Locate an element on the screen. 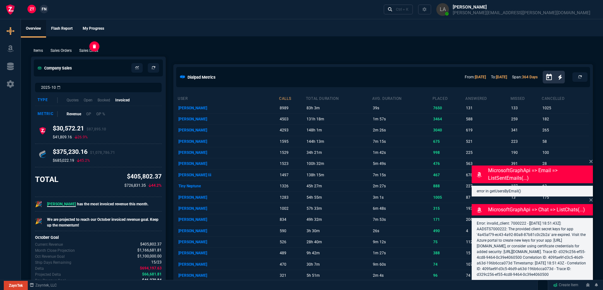  p: 206 is located at coordinates (487, 219).